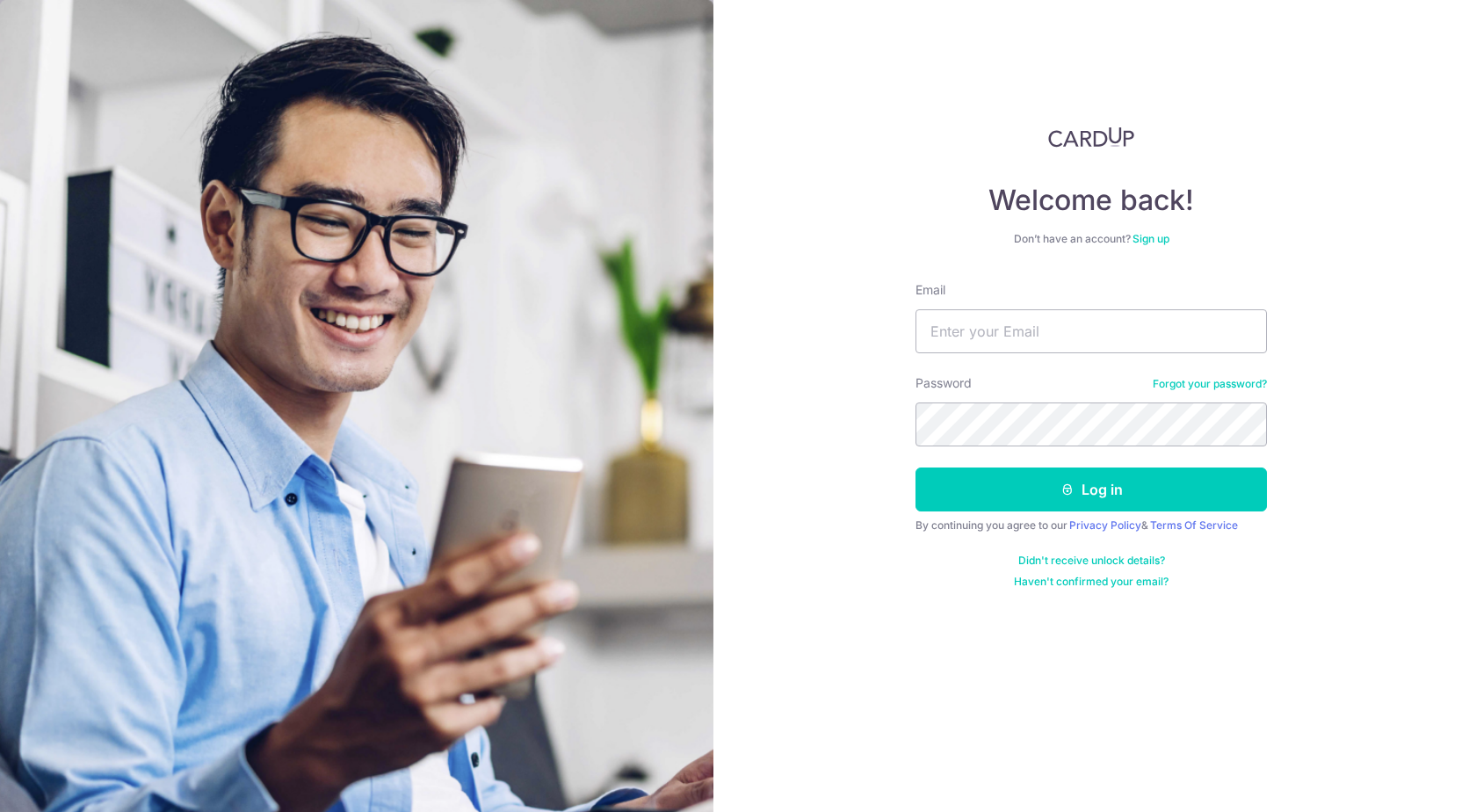 This screenshot has height=812, width=1469. What do you see at coordinates (1091, 200) in the screenshot?
I see `h4: Welcome back!` at bounding box center [1091, 200].